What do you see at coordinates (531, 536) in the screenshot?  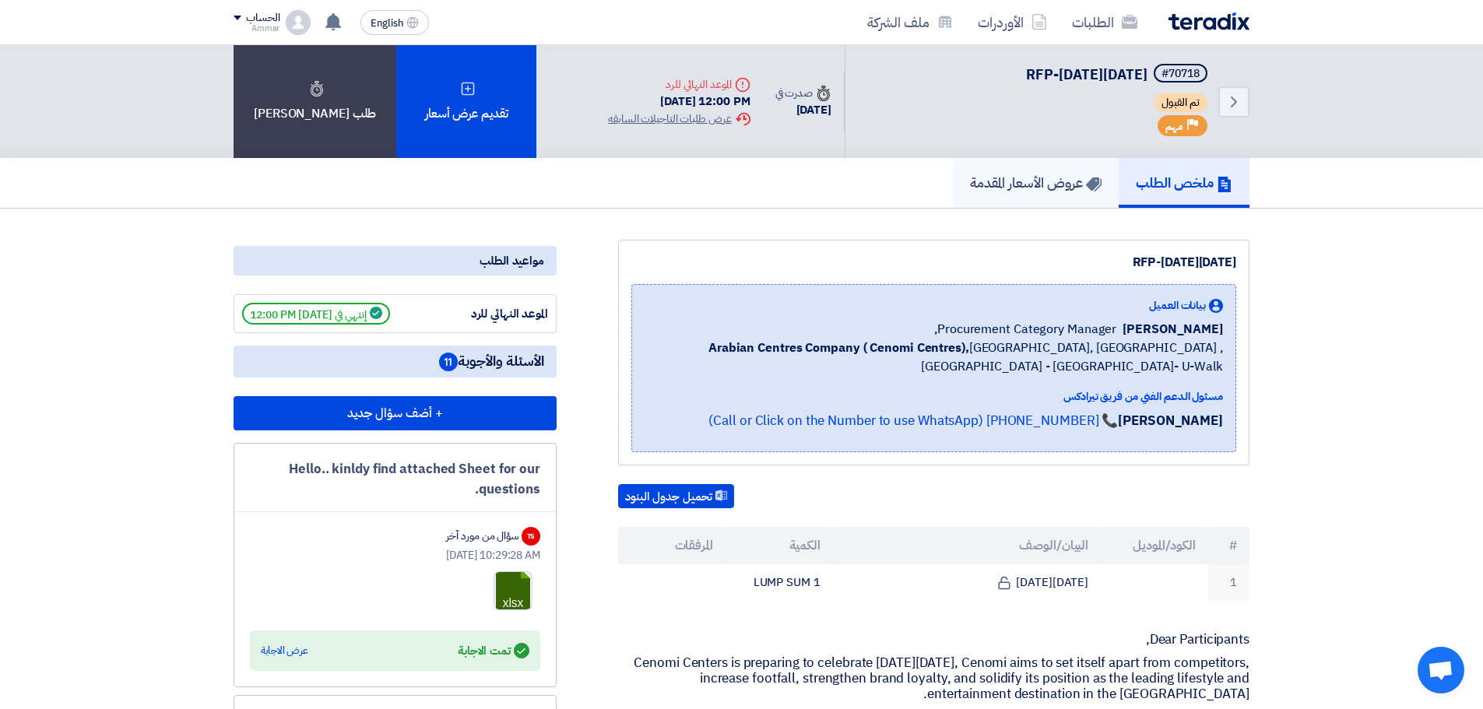 I see `div: TS` at bounding box center [531, 536].